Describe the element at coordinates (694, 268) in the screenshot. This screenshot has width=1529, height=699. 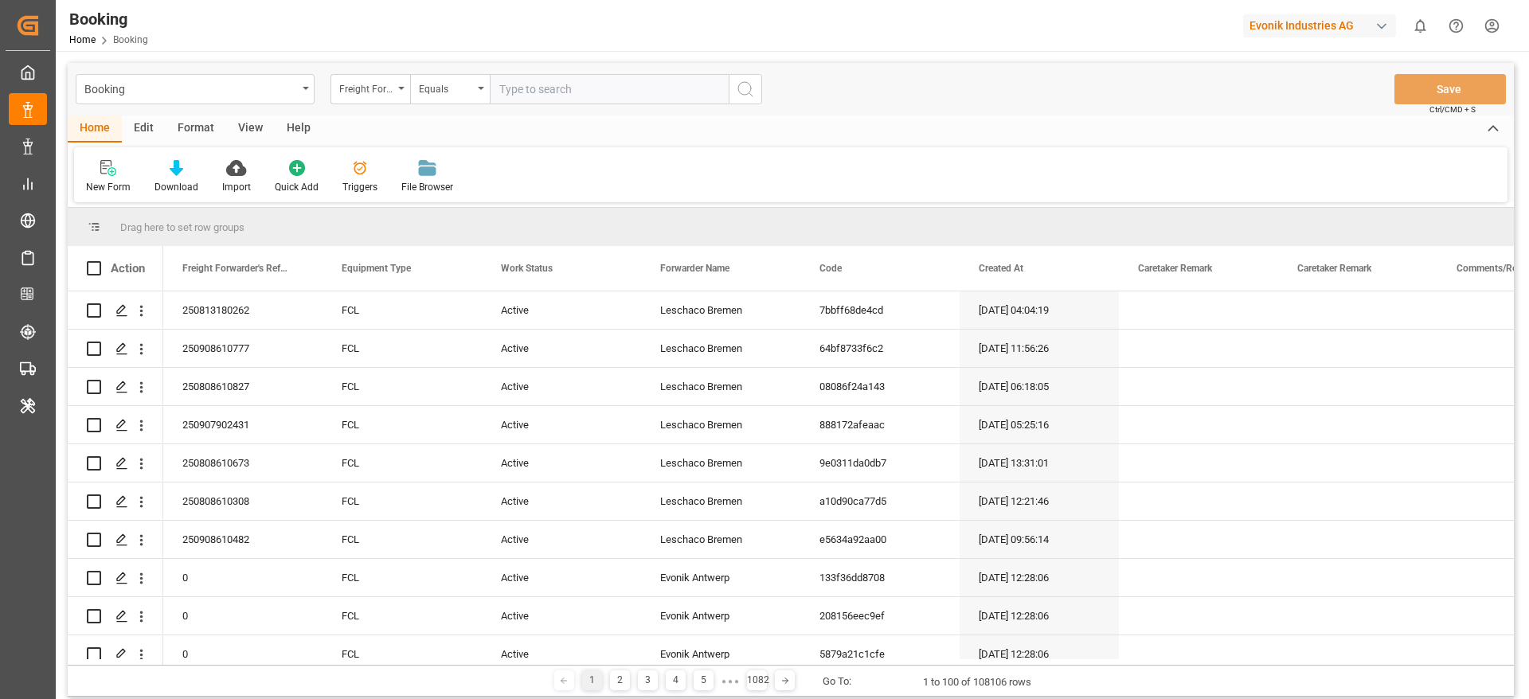
I see `span: Forwarder Name` at that location.